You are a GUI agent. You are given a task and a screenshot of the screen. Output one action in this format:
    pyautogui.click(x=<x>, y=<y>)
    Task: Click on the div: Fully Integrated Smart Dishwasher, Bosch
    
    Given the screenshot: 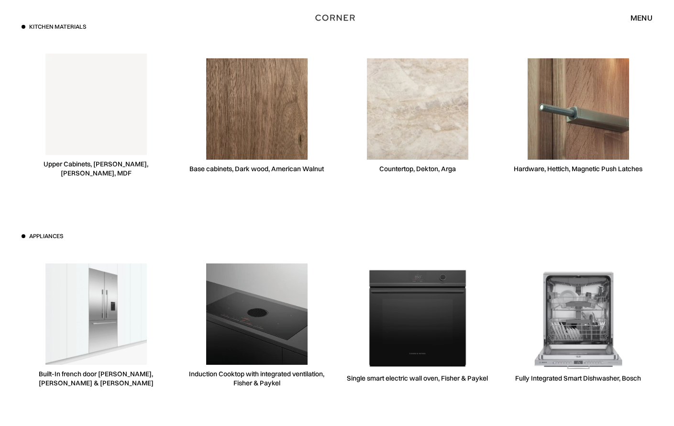 What is the action you would take?
    pyautogui.click(x=578, y=378)
    